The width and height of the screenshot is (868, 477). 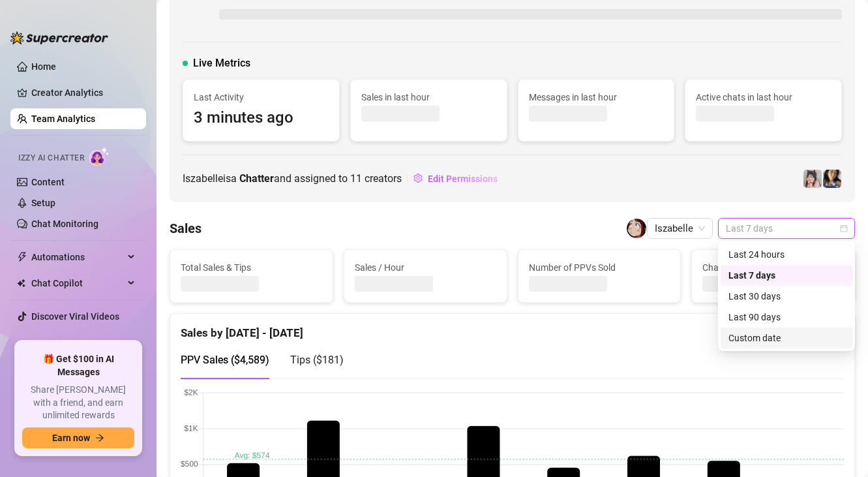 What do you see at coordinates (48, 182) in the screenshot?
I see `a: Content` at bounding box center [48, 182].